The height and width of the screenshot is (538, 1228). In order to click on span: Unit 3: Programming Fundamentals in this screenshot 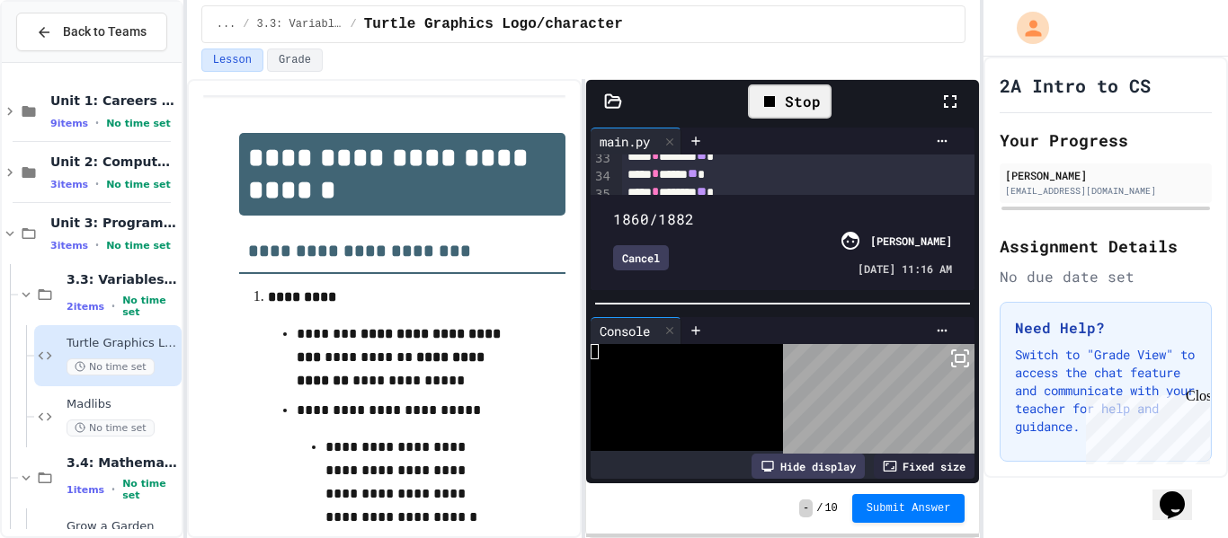, I will do `click(114, 223)`.